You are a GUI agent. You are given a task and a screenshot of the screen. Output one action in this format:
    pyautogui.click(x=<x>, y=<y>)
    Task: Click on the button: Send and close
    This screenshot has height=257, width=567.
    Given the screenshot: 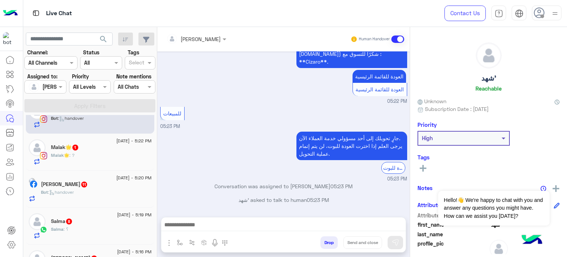 What is the action you would take?
    pyautogui.click(x=363, y=242)
    